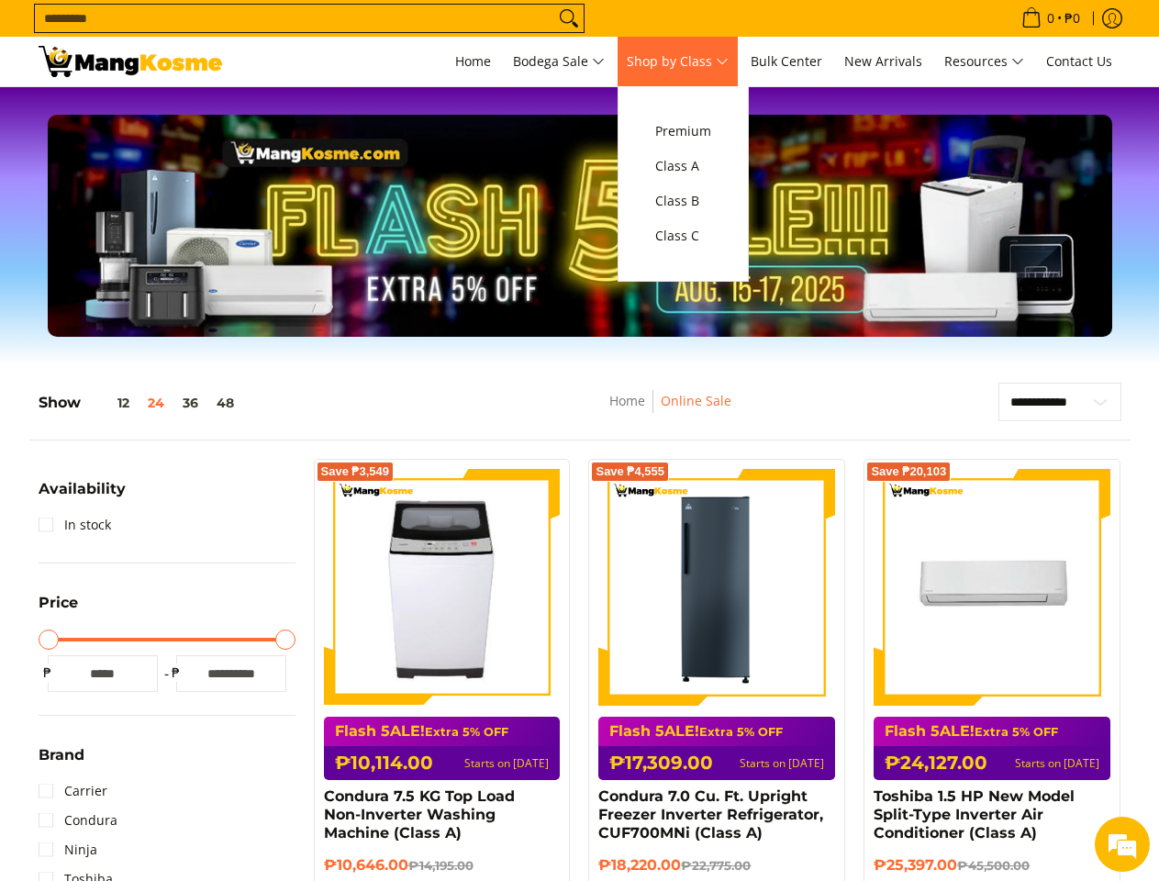  What do you see at coordinates (74, 525) in the screenshot?
I see `a: In stock` at bounding box center [74, 525].